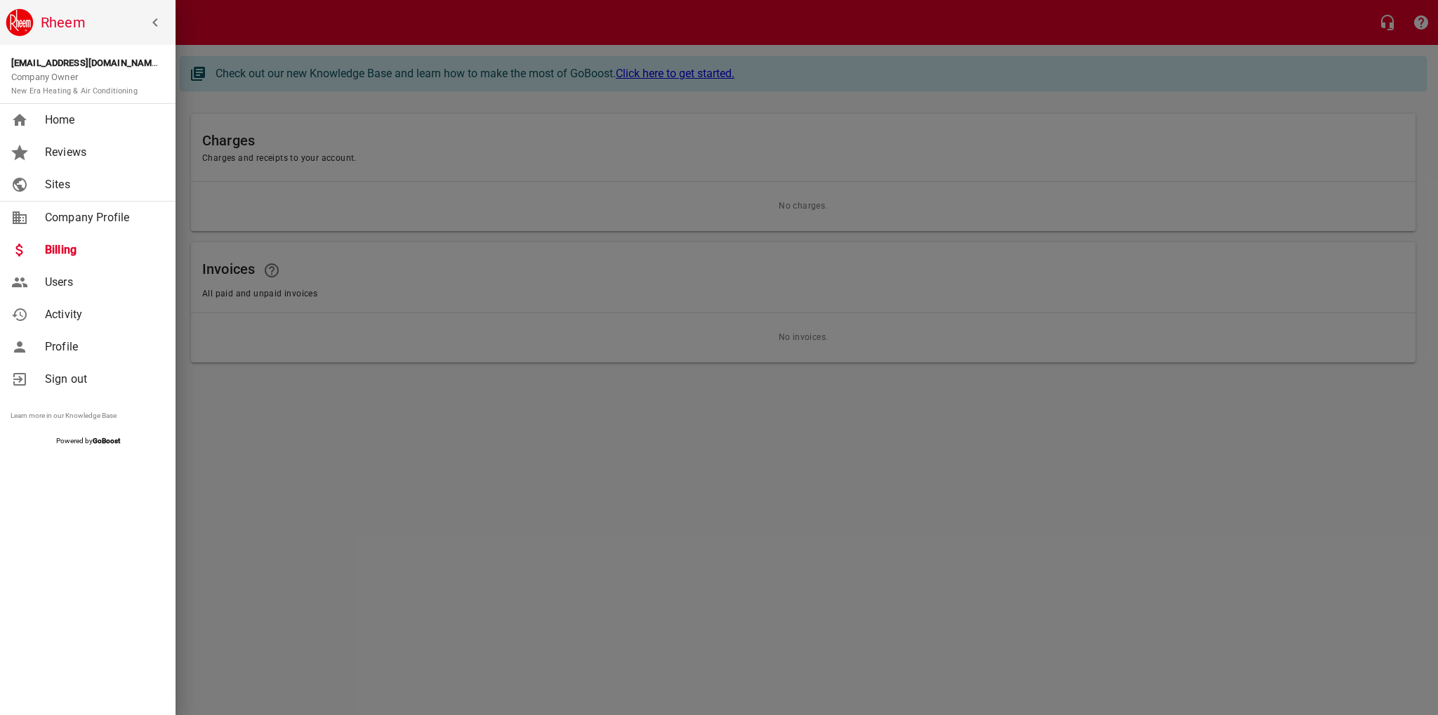 The image size is (1438, 715). What do you see at coordinates (102, 282) in the screenshot?
I see `span: Users` at bounding box center [102, 282].